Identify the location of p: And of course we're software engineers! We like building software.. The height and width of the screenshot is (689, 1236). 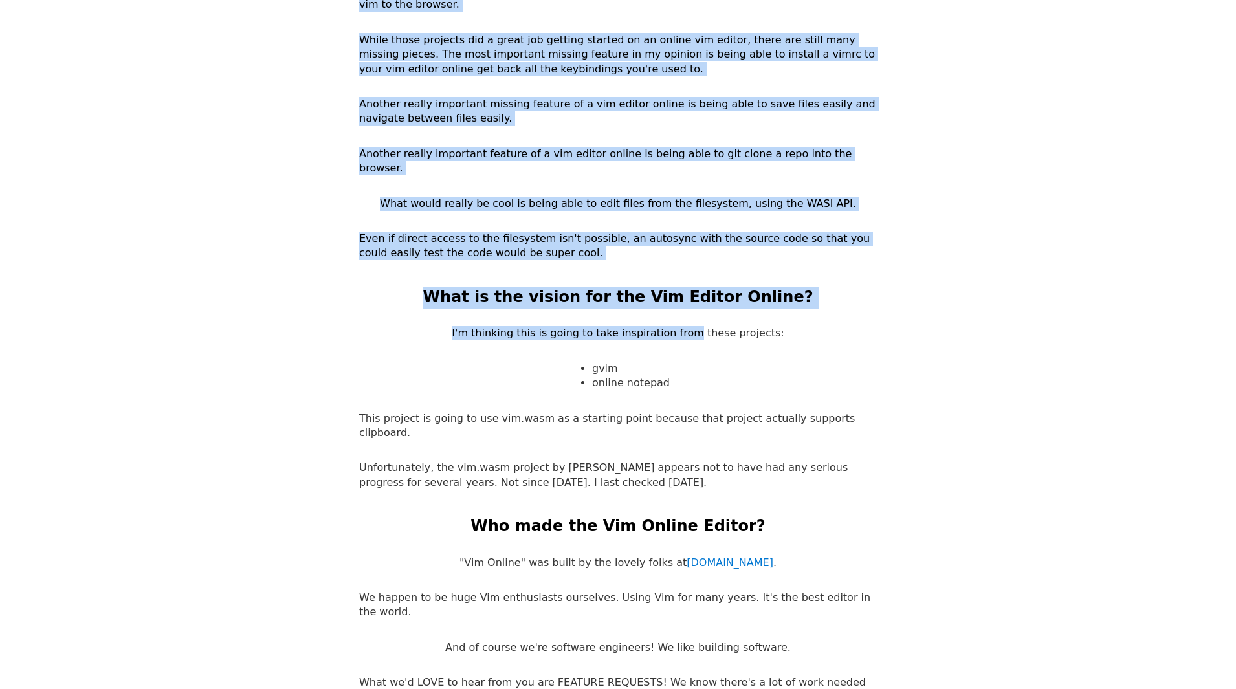
(618, 648).